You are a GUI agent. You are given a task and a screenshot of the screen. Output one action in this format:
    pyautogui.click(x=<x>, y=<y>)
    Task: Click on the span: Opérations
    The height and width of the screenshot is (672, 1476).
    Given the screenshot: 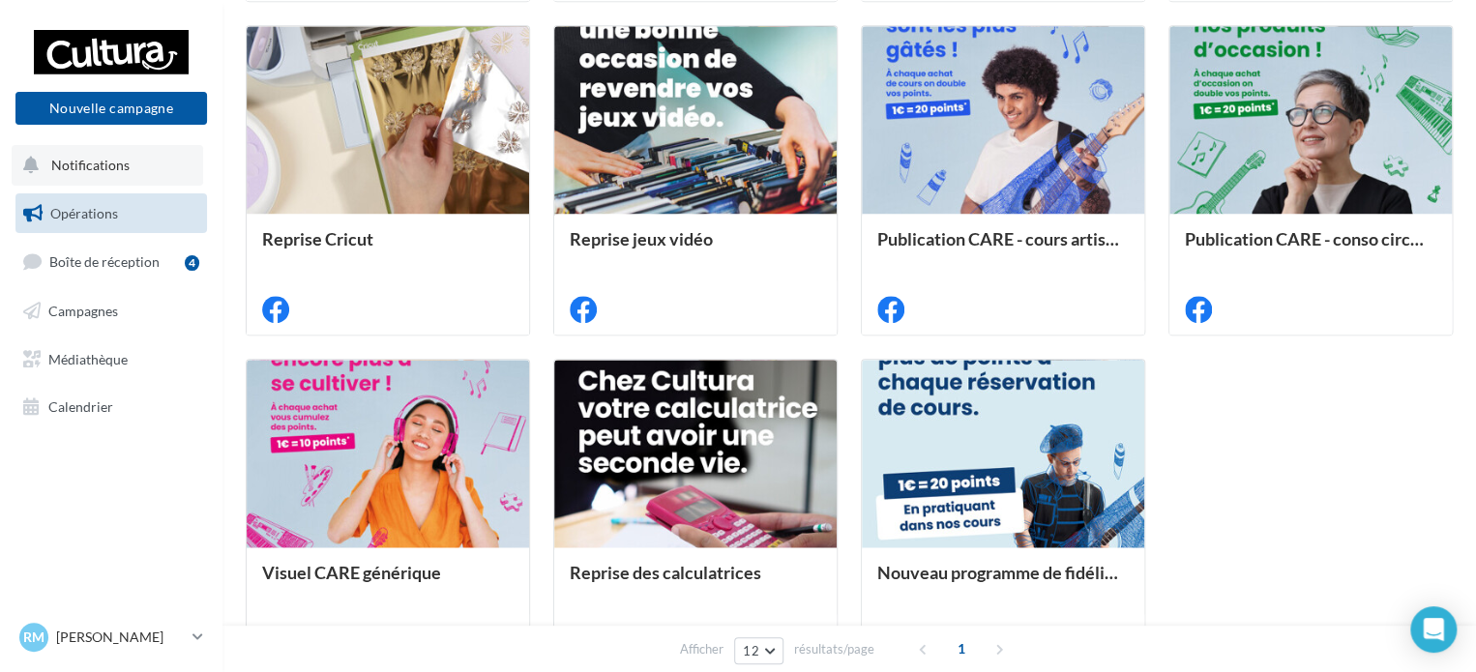 What is the action you would take?
    pyautogui.click(x=84, y=213)
    